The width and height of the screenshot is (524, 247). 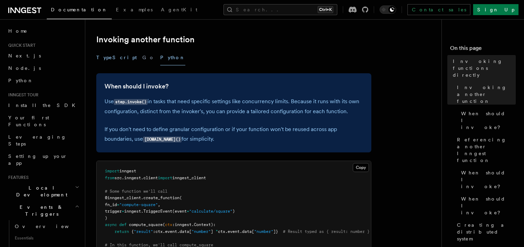 What do you see at coordinates (43, 56) in the screenshot?
I see `a: Next.js` at bounding box center [43, 56].